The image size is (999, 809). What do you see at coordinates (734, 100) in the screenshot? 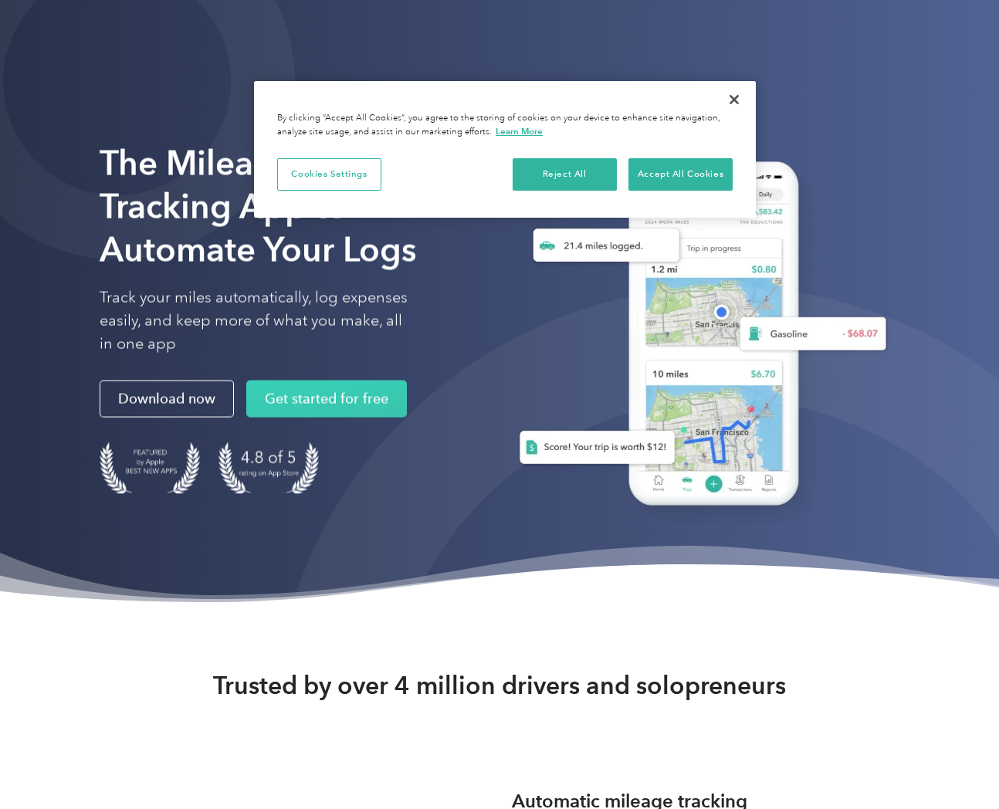
I see `button: Close` at bounding box center [734, 100].